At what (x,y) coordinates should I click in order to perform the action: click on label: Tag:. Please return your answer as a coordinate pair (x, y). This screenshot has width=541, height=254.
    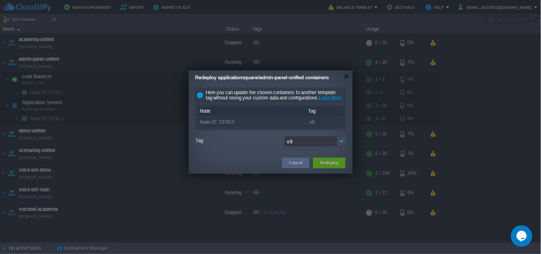
    Looking at the image, I should click on (239, 141).